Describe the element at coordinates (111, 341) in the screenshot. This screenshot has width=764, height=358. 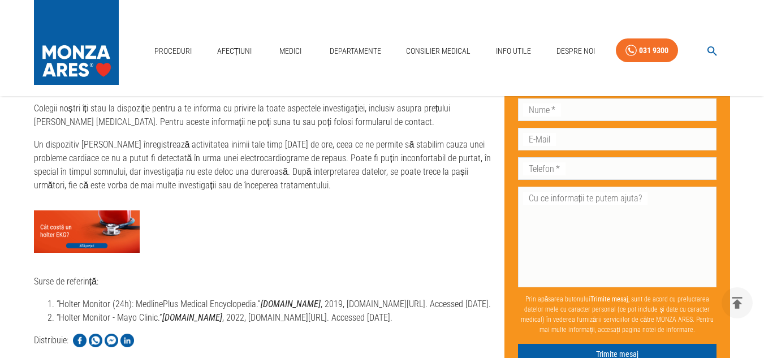
I see `button: Share on Facebook Messenger` at that location.